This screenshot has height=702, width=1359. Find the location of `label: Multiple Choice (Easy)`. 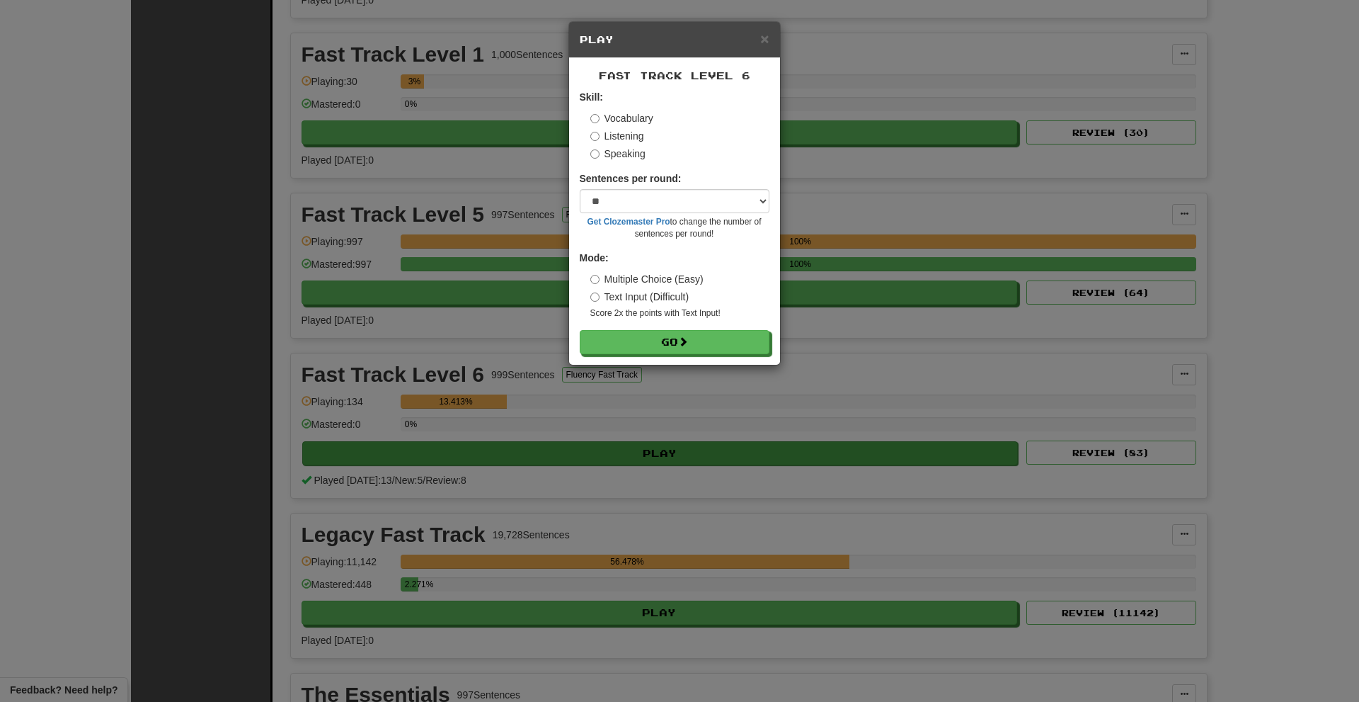

label: Multiple Choice (Easy) is located at coordinates (647, 279).